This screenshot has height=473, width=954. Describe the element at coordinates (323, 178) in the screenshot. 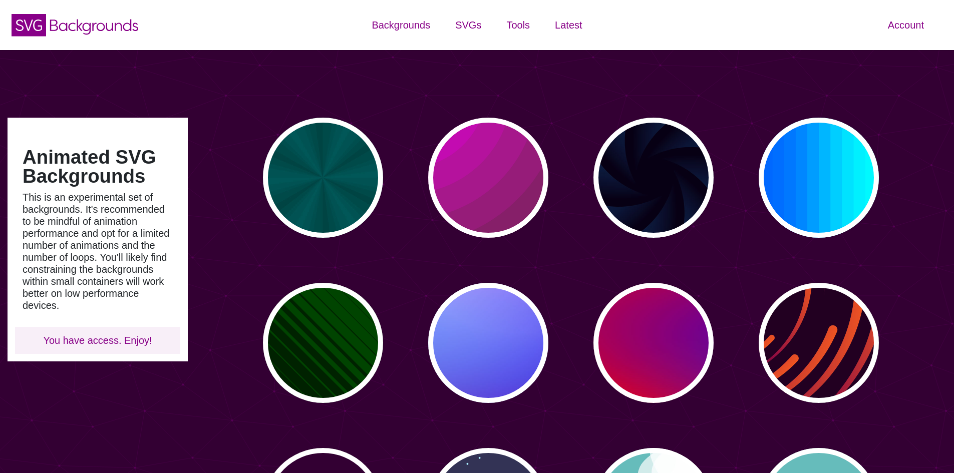

I see `button: green rave light effect animated background` at that location.